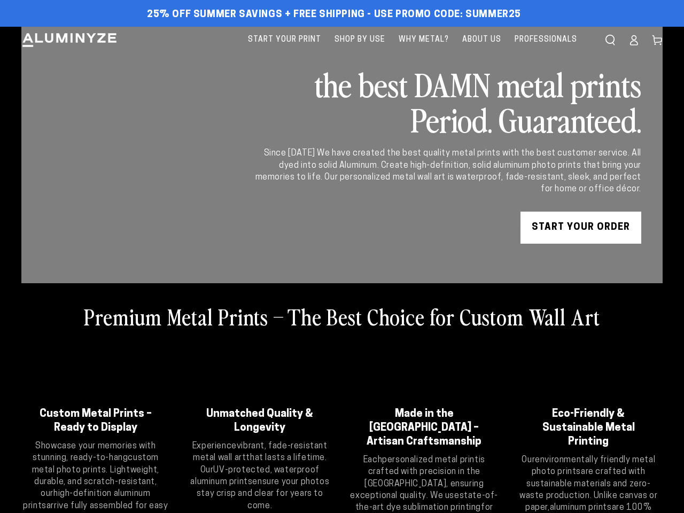 The width and height of the screenshot is (684, 513). I want to click on a: Why Metal?, so click(424, 40).